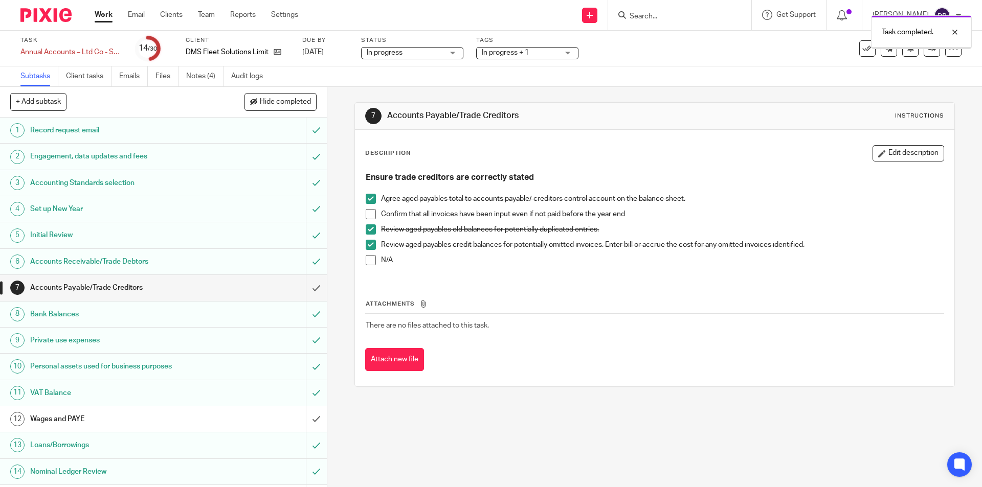 The height and width of the screenshot is (487, 982). What do you see at coordinates (908, 153) in the screenshot?
I see `button: Edit description` at bounding box center [908, 153].